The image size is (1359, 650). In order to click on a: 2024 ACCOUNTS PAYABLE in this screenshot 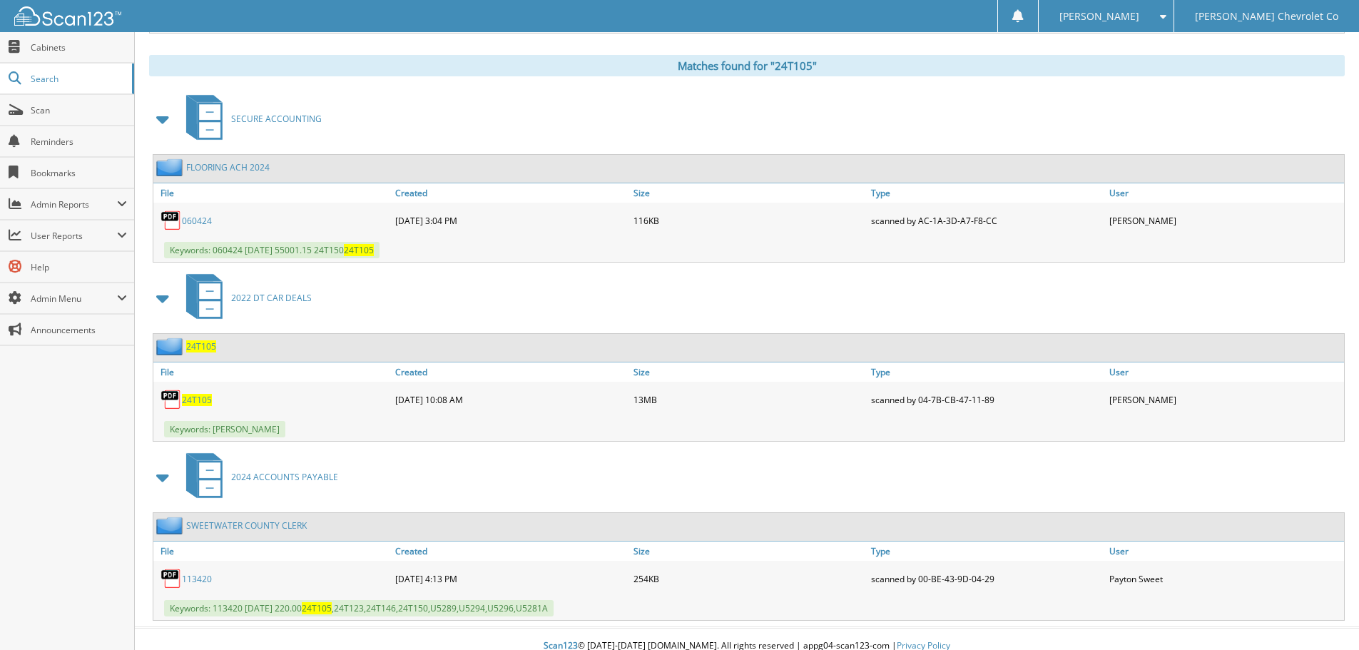, I will do `click(258, 476)`.